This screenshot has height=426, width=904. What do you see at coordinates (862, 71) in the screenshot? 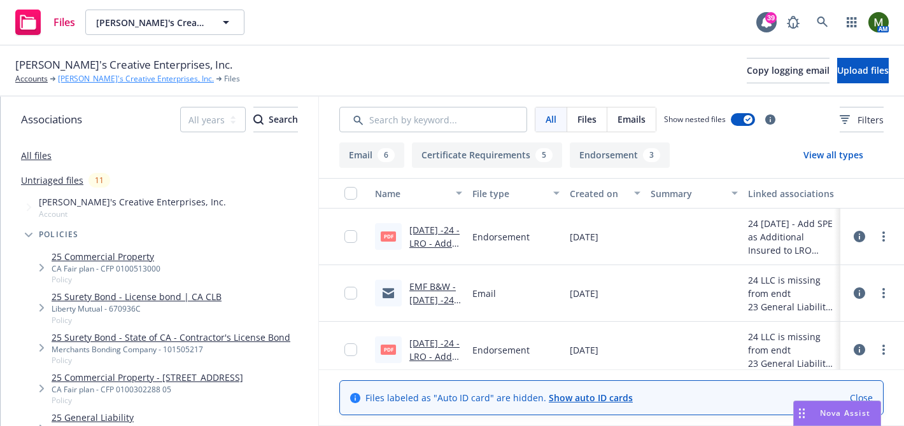
I see `button: Upload files` at bounding box center [862, 71].